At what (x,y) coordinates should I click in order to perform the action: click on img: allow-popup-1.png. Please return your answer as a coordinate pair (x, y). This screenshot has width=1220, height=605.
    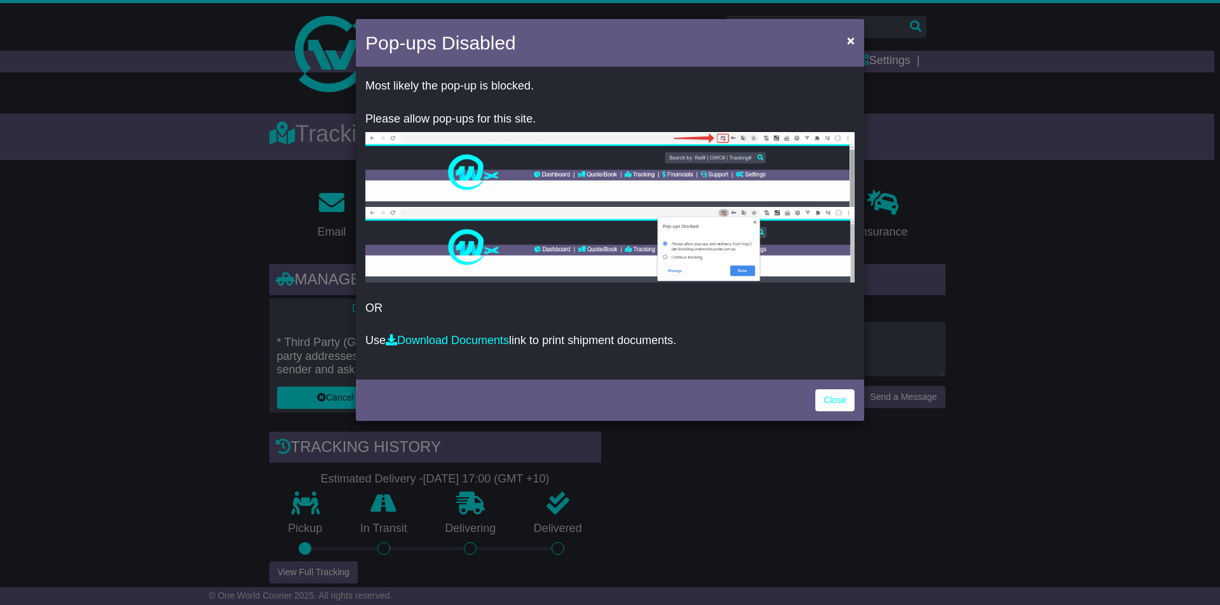
    Looking at the image, I should click on (610, 170).